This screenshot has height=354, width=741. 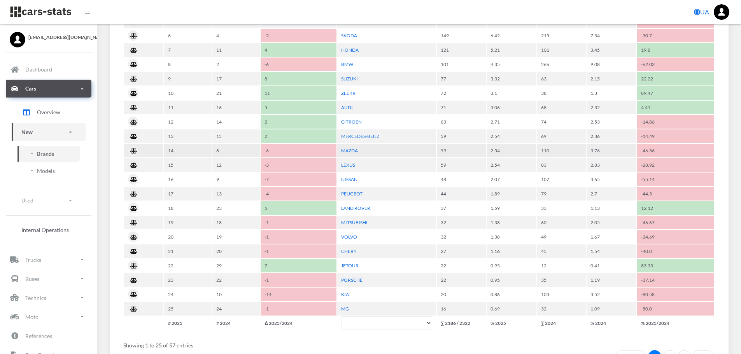 I want to click on td: 266, so click(x=562, y=64).